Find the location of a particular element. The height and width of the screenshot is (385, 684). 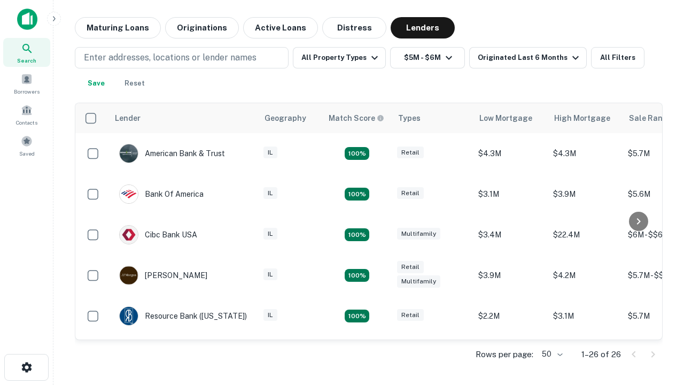

div: Cibc Bank USA is located at coordinates (158, 235).